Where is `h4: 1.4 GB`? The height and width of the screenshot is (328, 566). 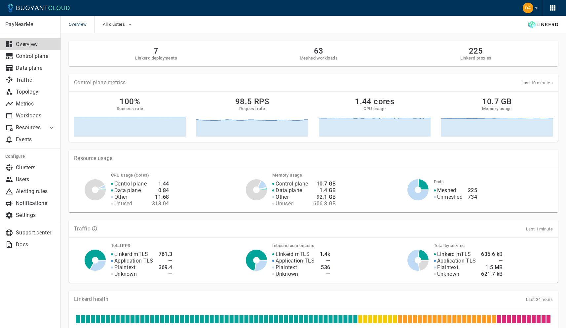
h4: 1.4 GB is located at coordinates (325, 190).